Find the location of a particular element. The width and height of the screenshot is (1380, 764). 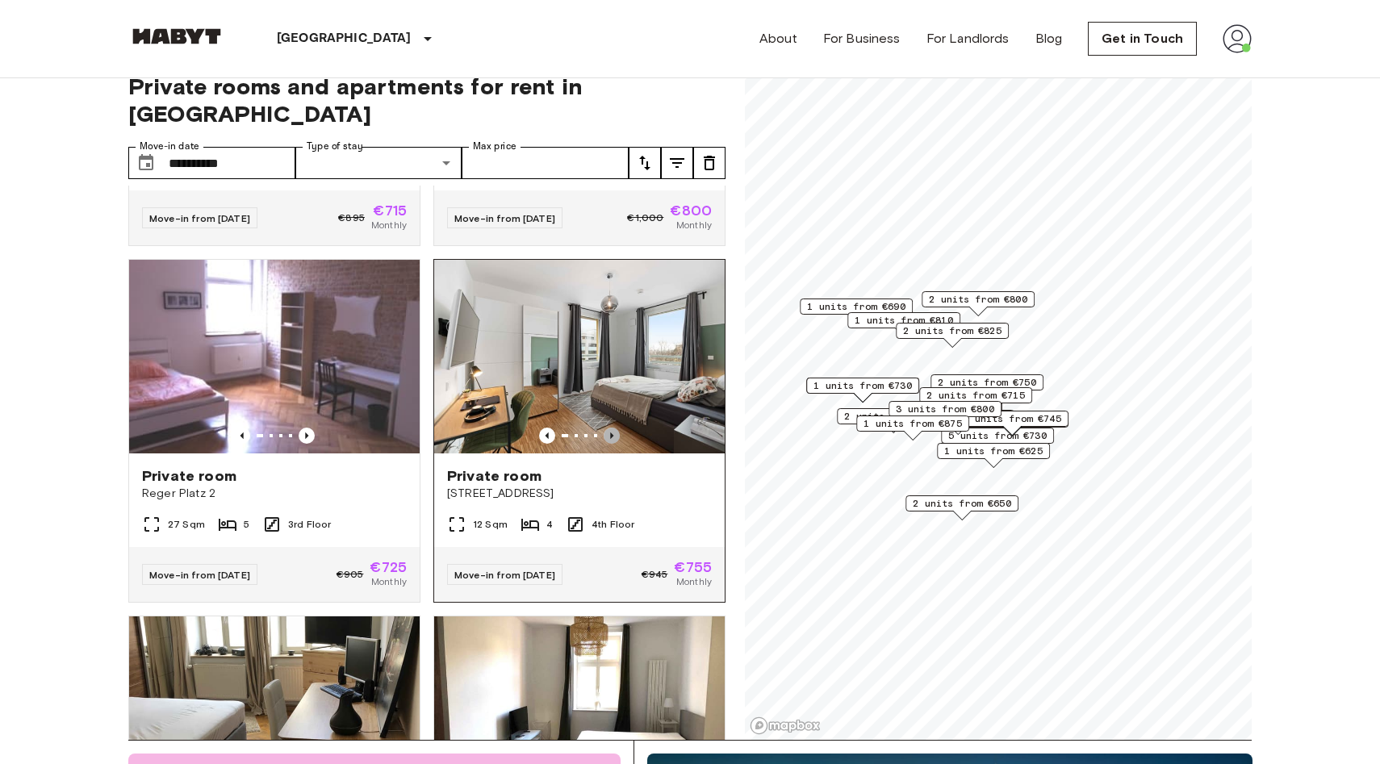

span: 1 units from €810 is located at coordinates (904, 320).